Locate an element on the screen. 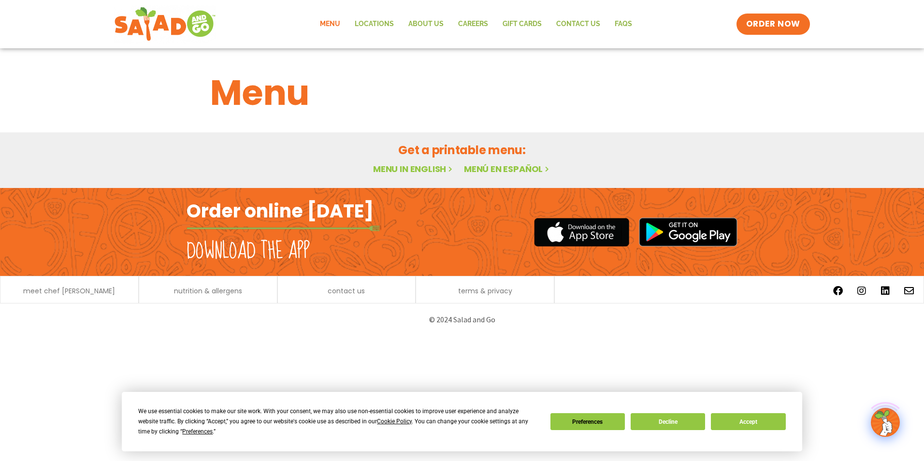 The height and width of the screenshot is (461, 924). p: © 2024 Salad and Go is located at coordinates (462, 320).